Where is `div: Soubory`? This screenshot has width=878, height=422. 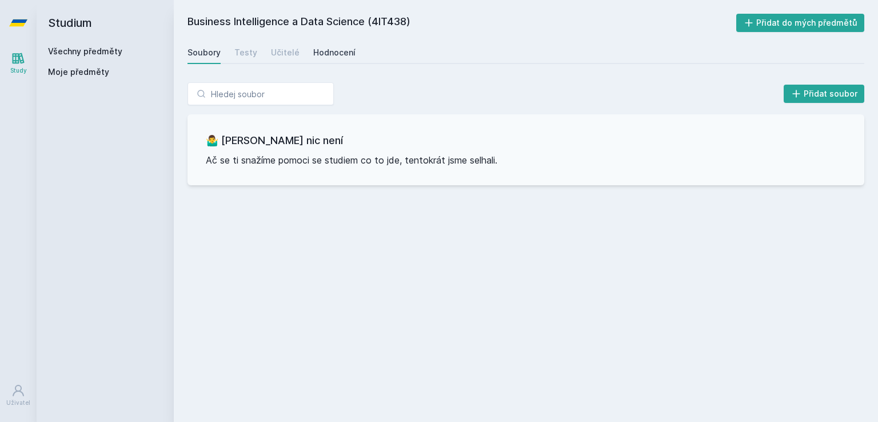
div: Soubory is located at coordinates (204, 53).